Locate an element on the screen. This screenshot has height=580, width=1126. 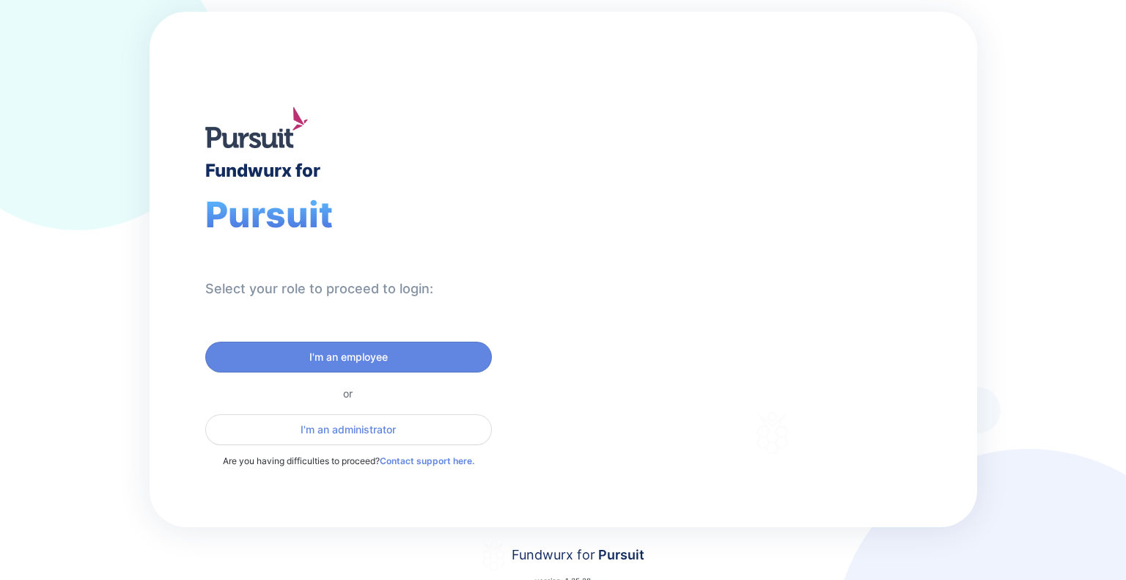
div: Thank you for choosing Fundwurx as your partner in driving positive social impact! is located at coordinates (772, 312).